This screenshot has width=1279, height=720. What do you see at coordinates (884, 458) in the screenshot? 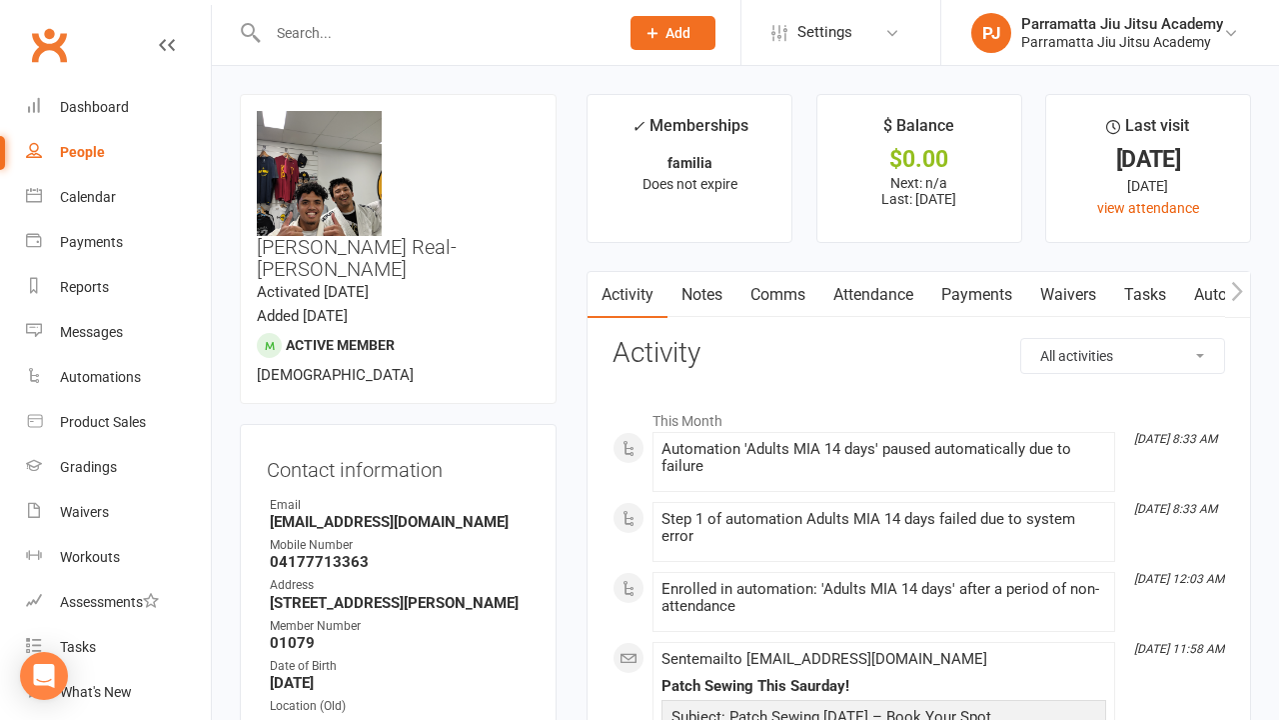
I see `div: Automation 'Adults MIA 14 days' paused automatically due to failure` at bounding box center [884, 458].